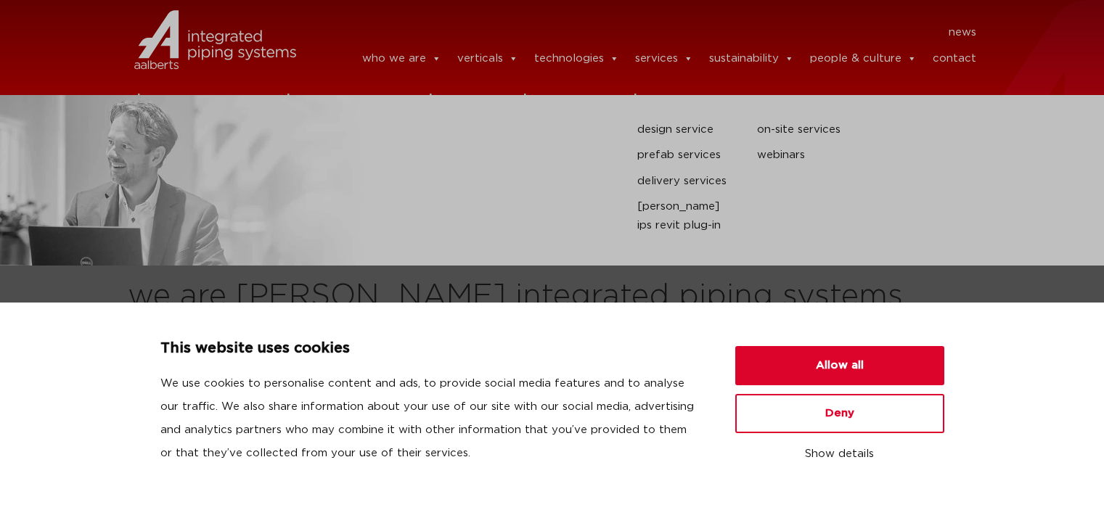 The height and width of the screenshot is (510, 1104). What do you see at coordinates (488, 59) in the screenshot?
I see `a: verticals` at bounding box center [488, 59].